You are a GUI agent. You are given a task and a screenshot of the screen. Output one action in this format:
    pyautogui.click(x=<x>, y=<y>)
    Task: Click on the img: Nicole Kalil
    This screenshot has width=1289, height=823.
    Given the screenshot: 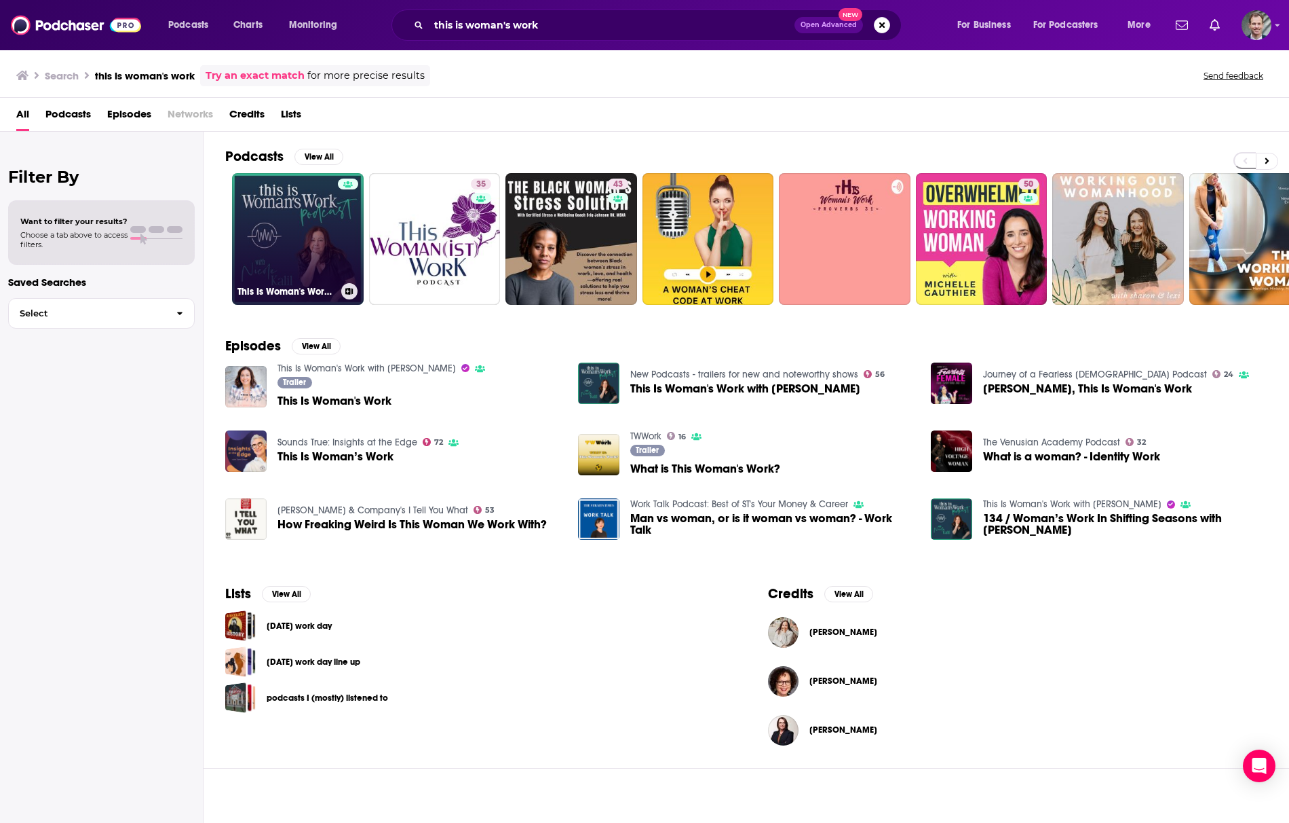 What is the action you would take?
    pyautogui.click(x=783, y=632)
    